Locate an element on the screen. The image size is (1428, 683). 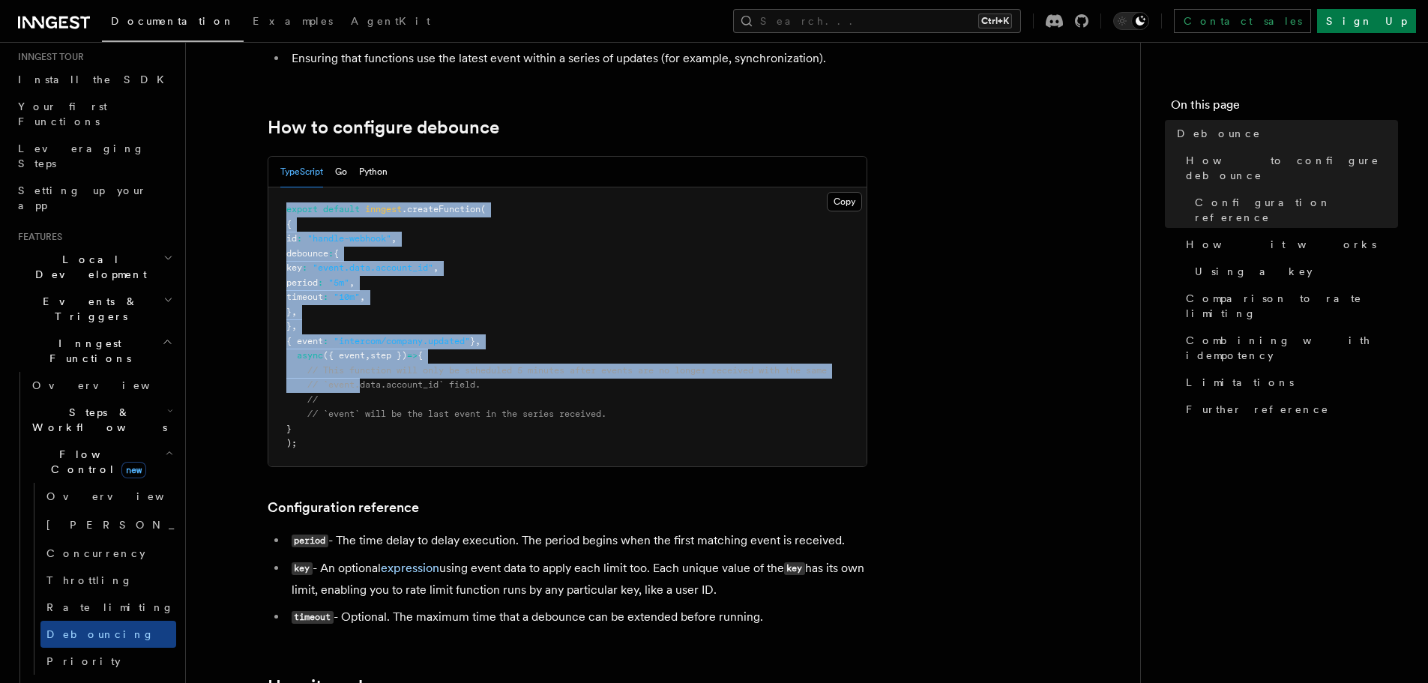
button: Python is located at coordinates (373, 172).